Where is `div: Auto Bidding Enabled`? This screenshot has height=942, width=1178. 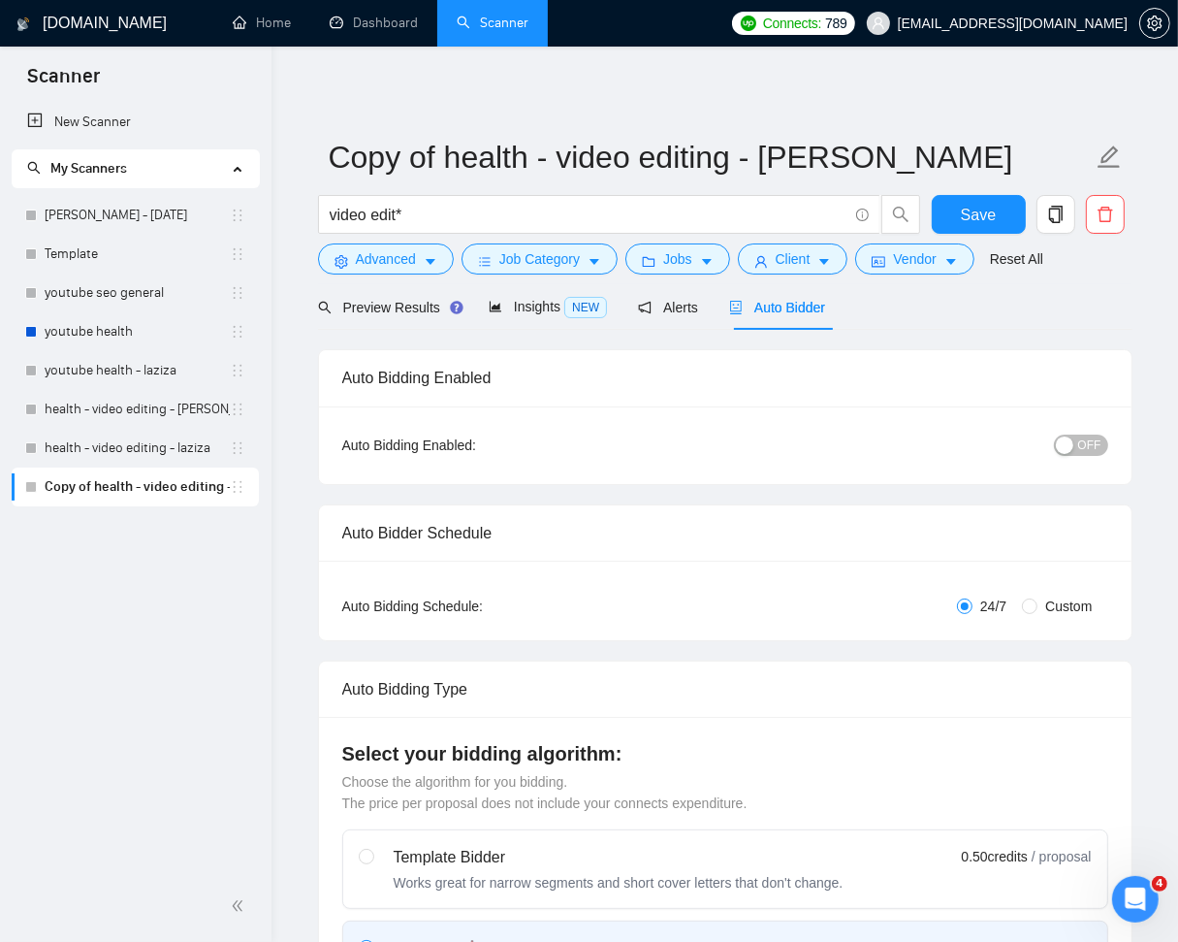
div: Auto Bidding Enabled is located at coordinates (725, 377).